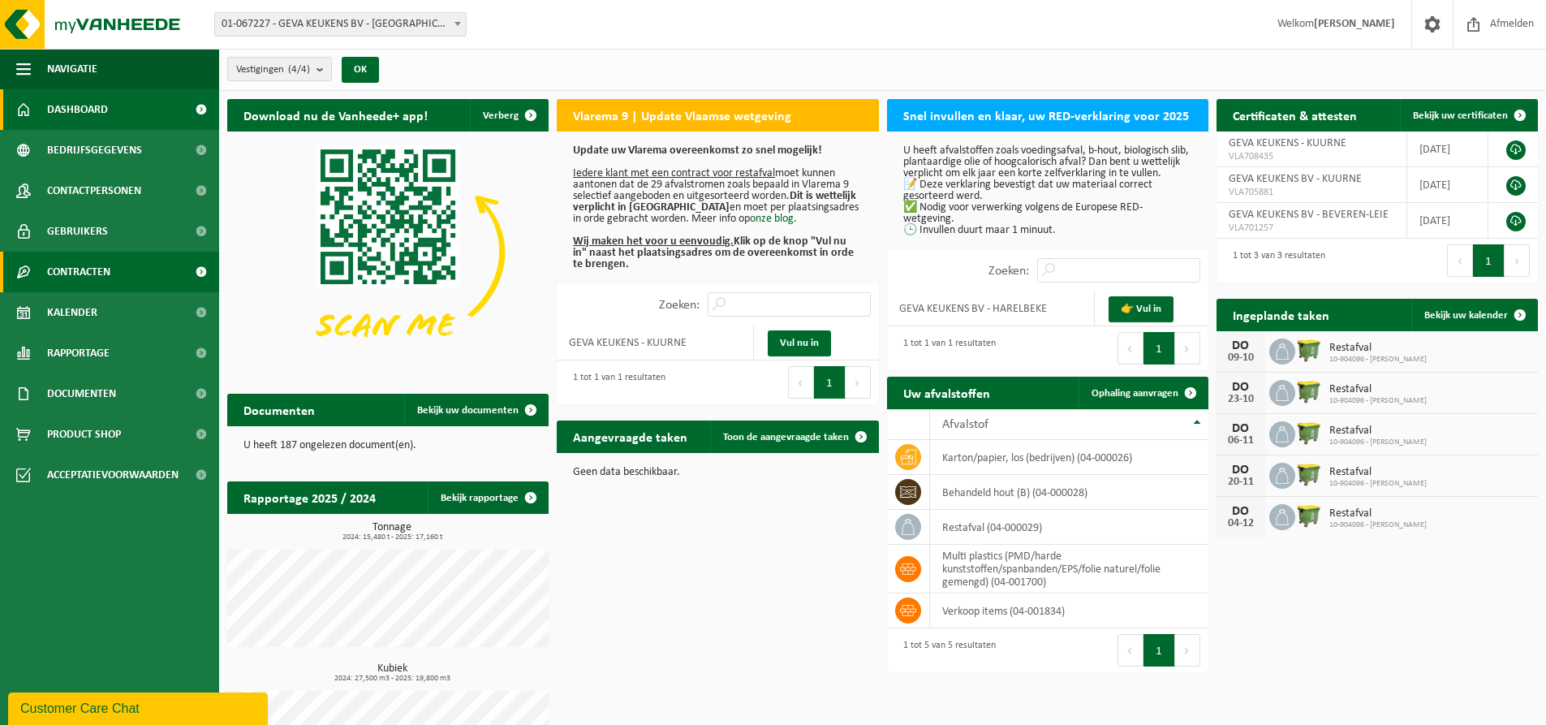 This screenshot has width=1546, height=725. What do you see at coordinates (794, 437) in the screenshot?
I see `a: Toon de aangevraagde taken` at bounding box center [794, 437].